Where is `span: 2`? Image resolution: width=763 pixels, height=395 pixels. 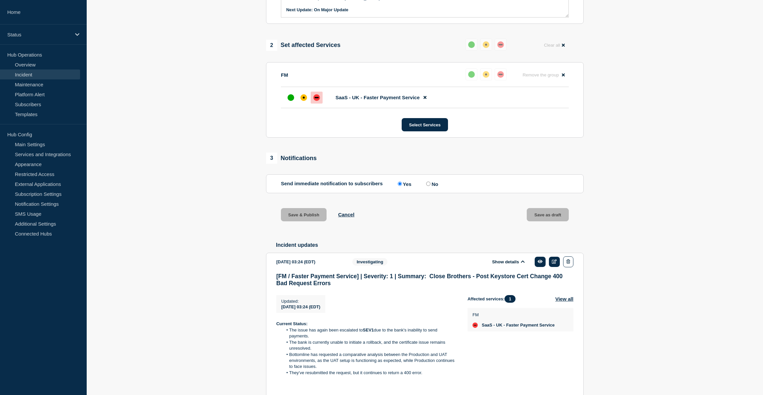
span: 2 is located at coordinates (272, 45).